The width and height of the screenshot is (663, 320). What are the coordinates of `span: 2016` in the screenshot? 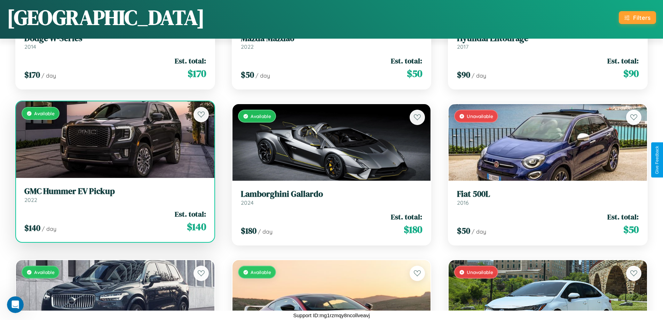 It's located at (463, 203).